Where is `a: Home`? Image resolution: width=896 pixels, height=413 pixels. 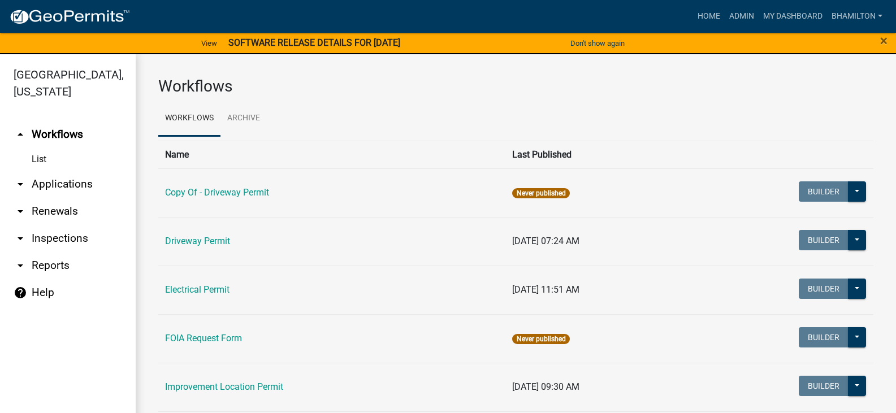 a: Home is located at coordinates (709, 16).